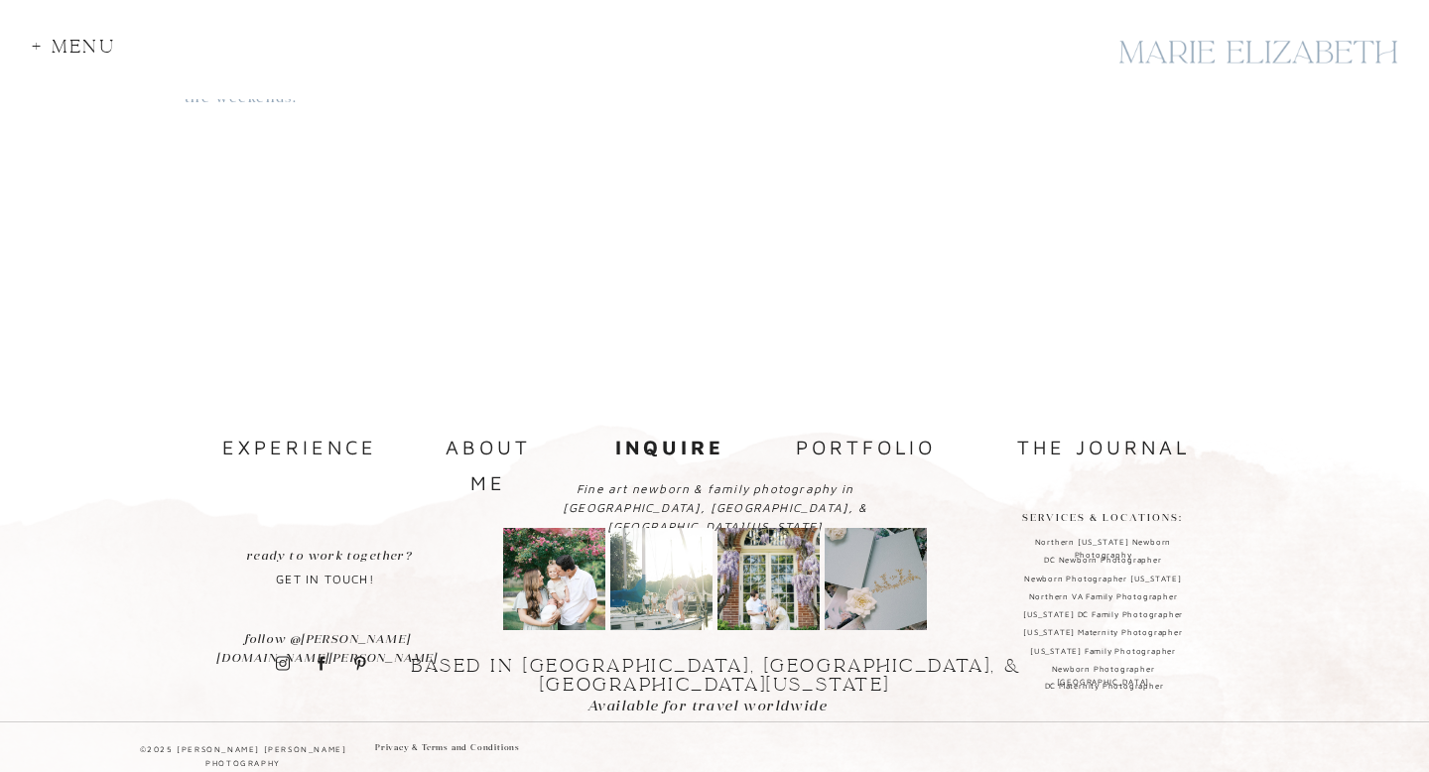  What do you see at coordinates (1102, 561) in the screenshot?
I see `h3: DC Newborn Photographer` at bounding box center [1102, 561].